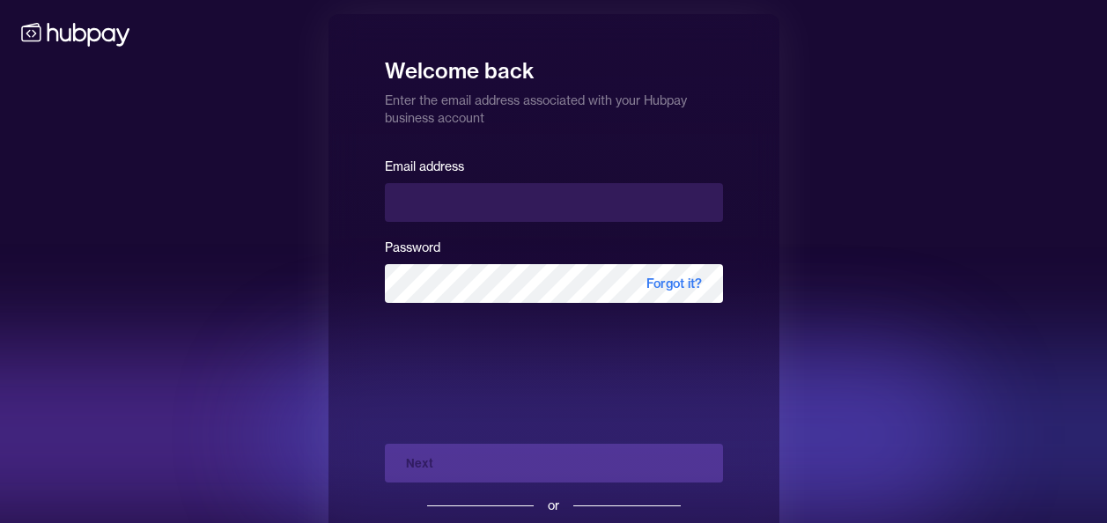  Describe the element at coordinates (674, 284) in the screenshot. I see `span: Forgot it?` at that location.